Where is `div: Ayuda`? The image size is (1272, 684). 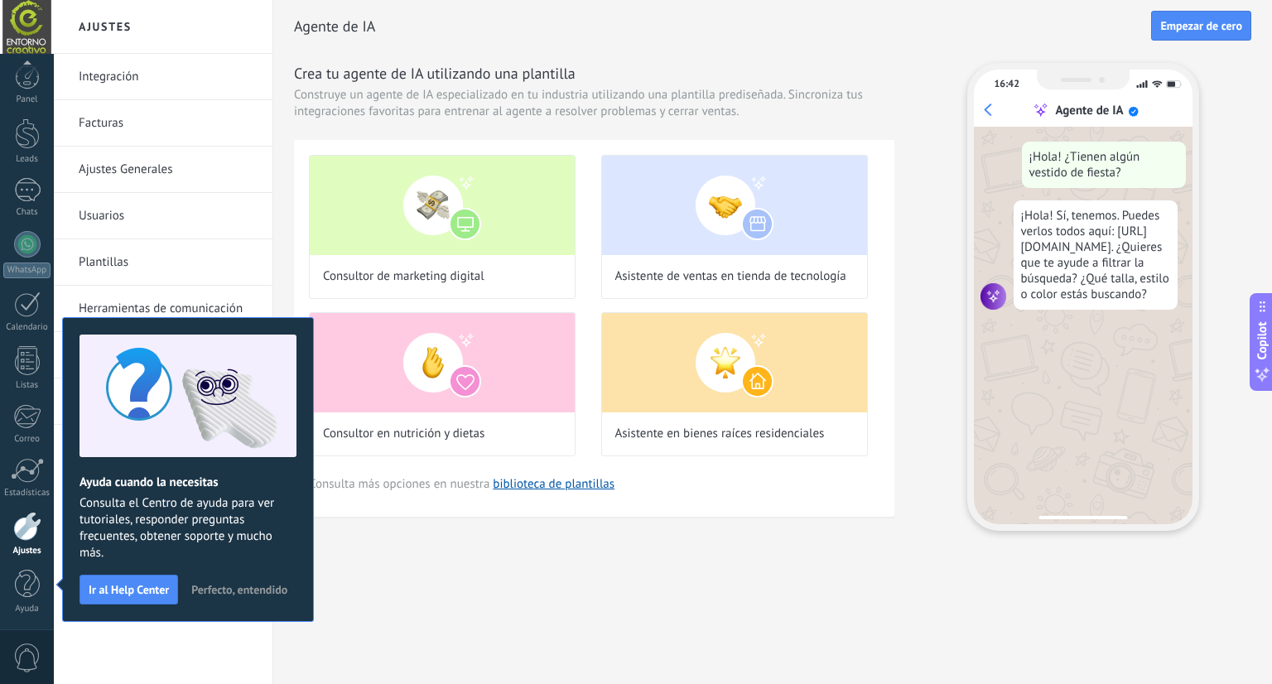
div: Ayuda is located at coordinates (27, 609).